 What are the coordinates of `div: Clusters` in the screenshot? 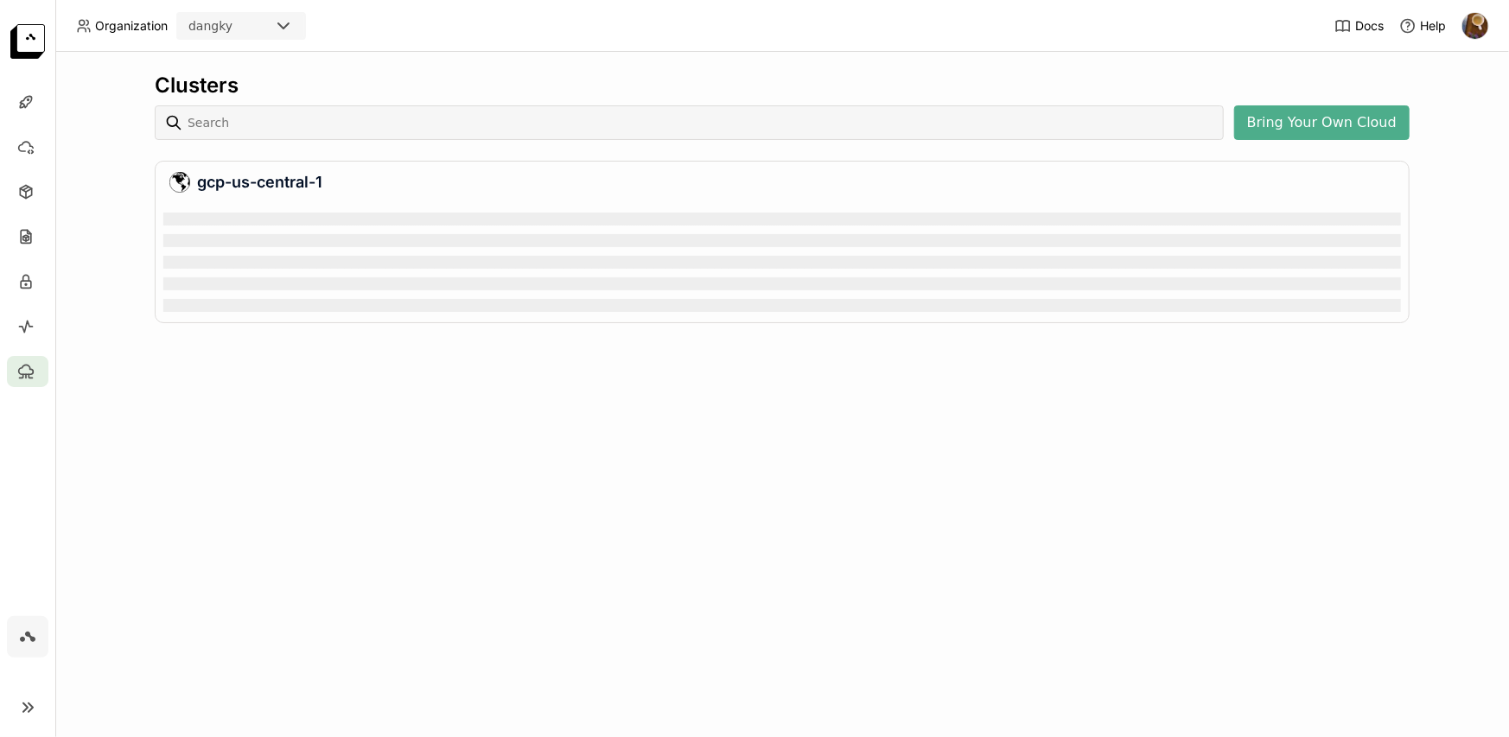 It's located at (782, 86).